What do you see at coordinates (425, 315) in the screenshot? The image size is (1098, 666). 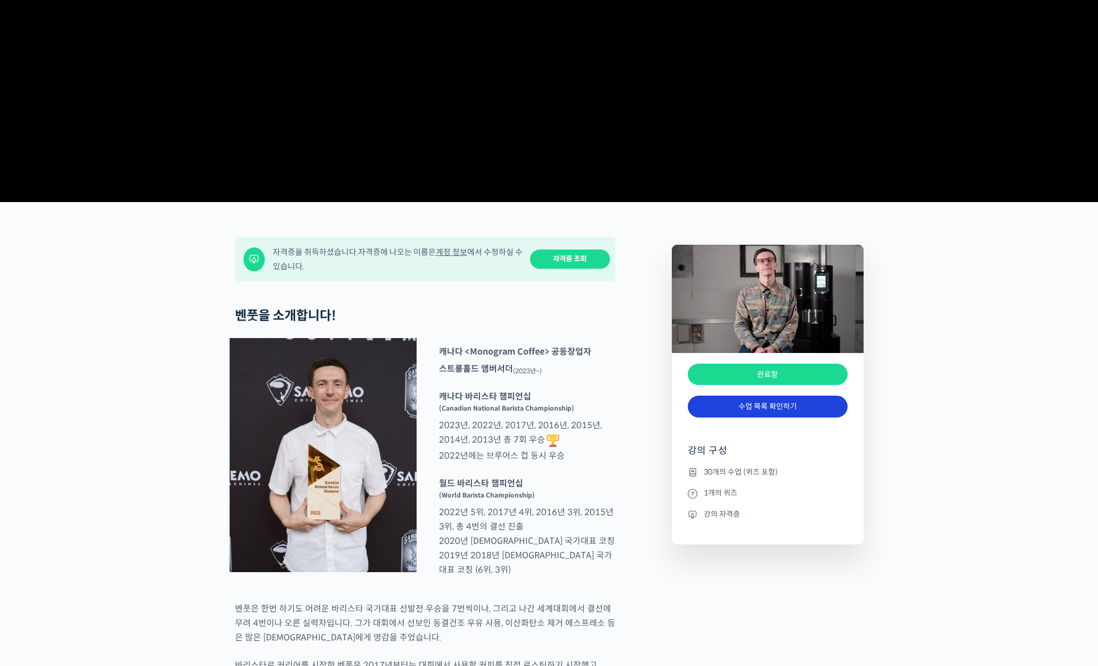 I see `h2: 벤풋을 소개합니다!` at bounding box center [425, 315].